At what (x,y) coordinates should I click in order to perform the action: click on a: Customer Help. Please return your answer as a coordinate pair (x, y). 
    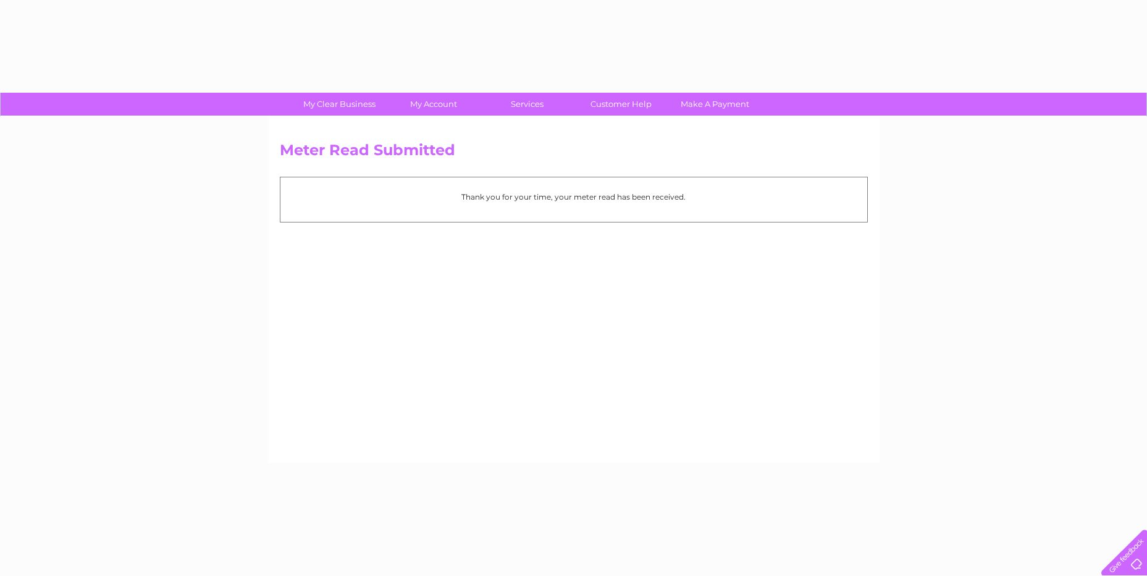
    Looking at the image, I should click on (621, 104).